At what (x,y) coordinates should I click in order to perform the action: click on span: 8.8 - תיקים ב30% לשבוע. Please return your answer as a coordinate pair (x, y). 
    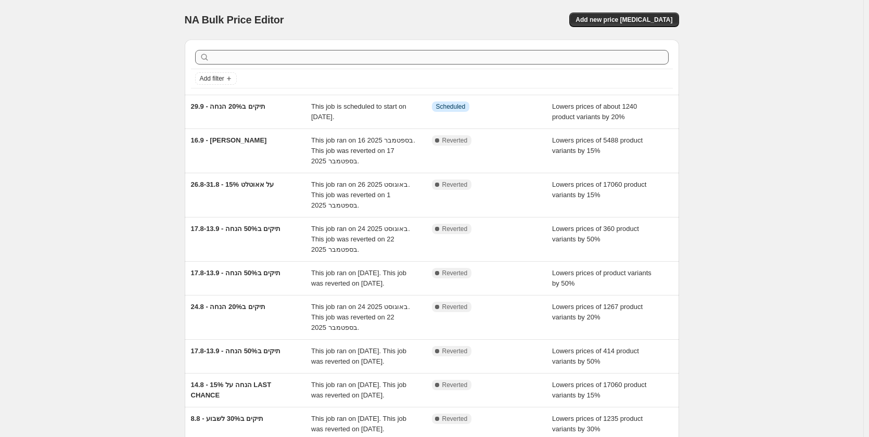
    Looking at the image, I should click on (227, 418).